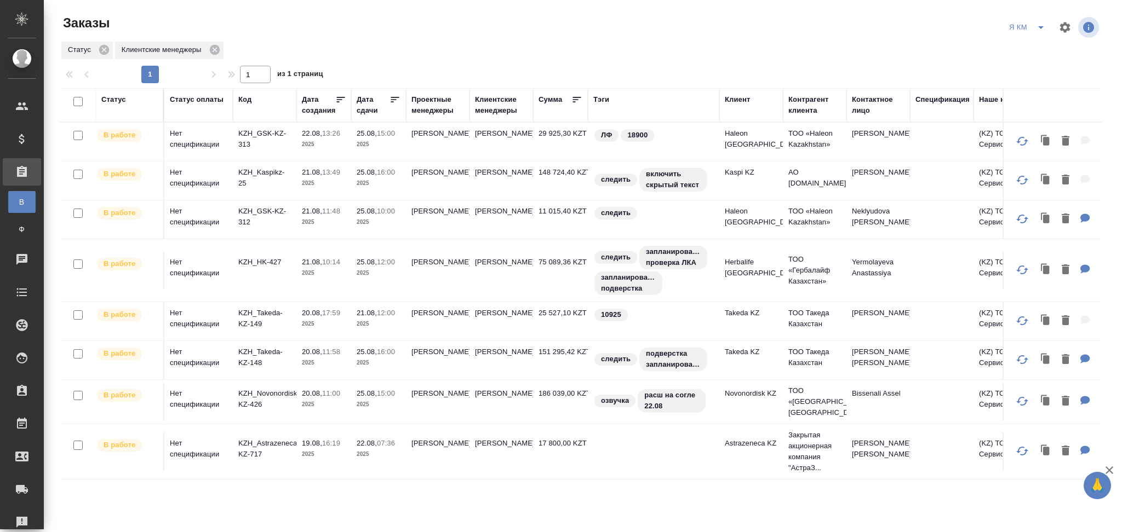 The image size is (1122, 532). What do you see at coordinates (373, 105) in the screenshot?
I see `div: Дата сдачи` at bounding box center [373, 105].